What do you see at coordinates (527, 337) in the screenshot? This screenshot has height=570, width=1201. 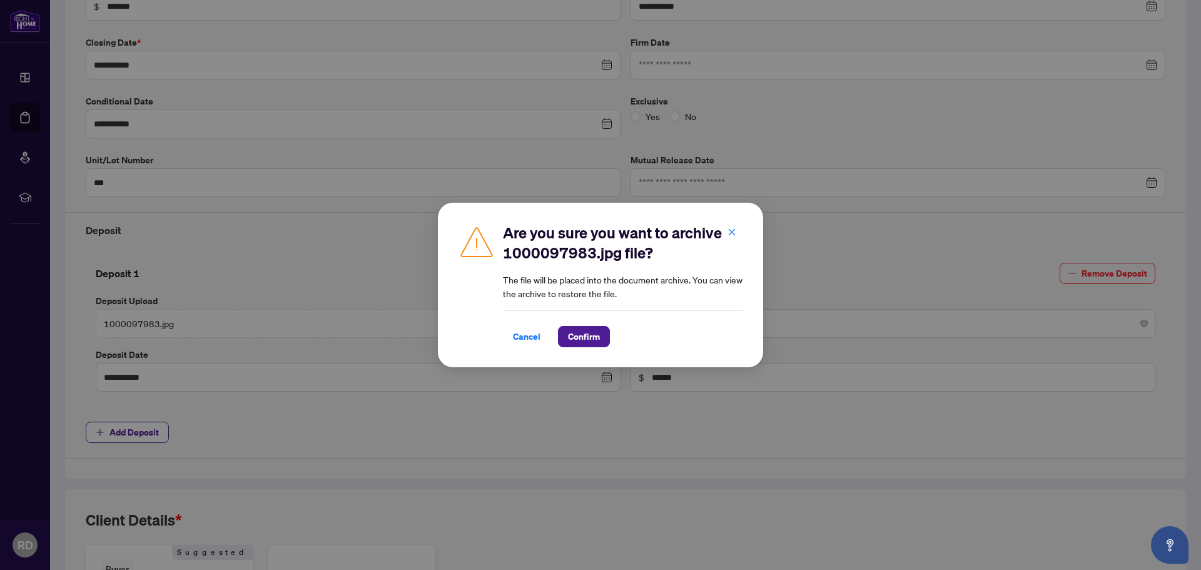 I see `button: Cancel` at bounding box center [527, 337].